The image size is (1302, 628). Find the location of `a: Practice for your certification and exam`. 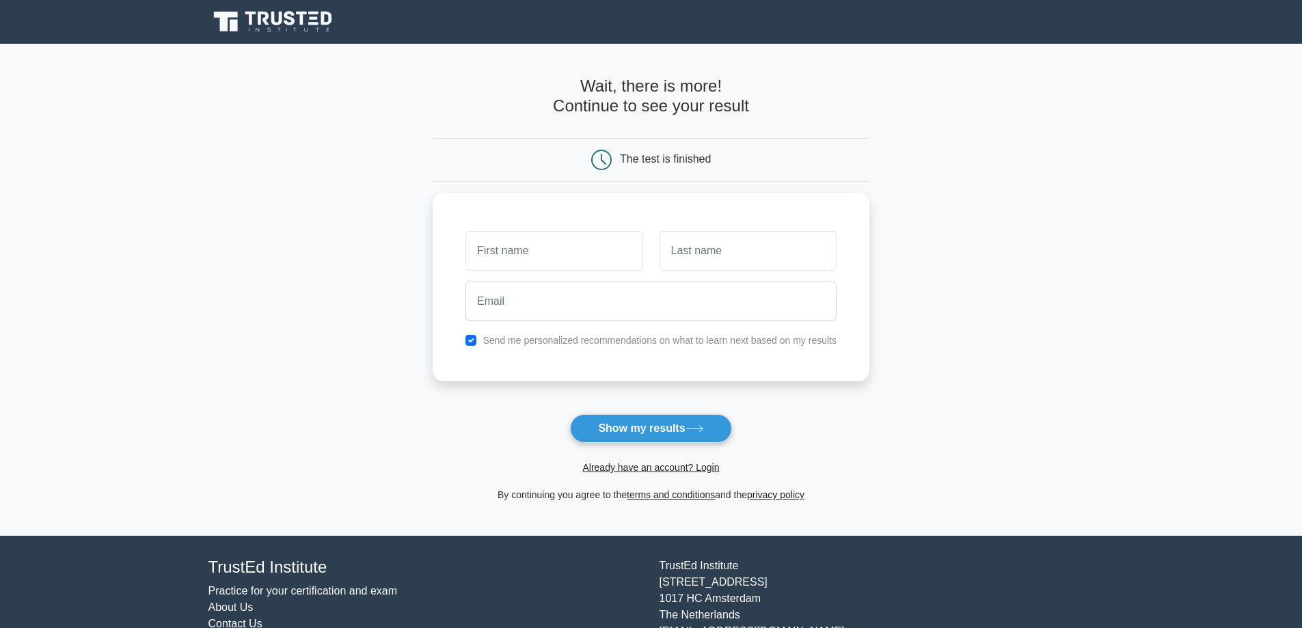

a: Practice for your certification and exam is located at coordinates (303, 591).